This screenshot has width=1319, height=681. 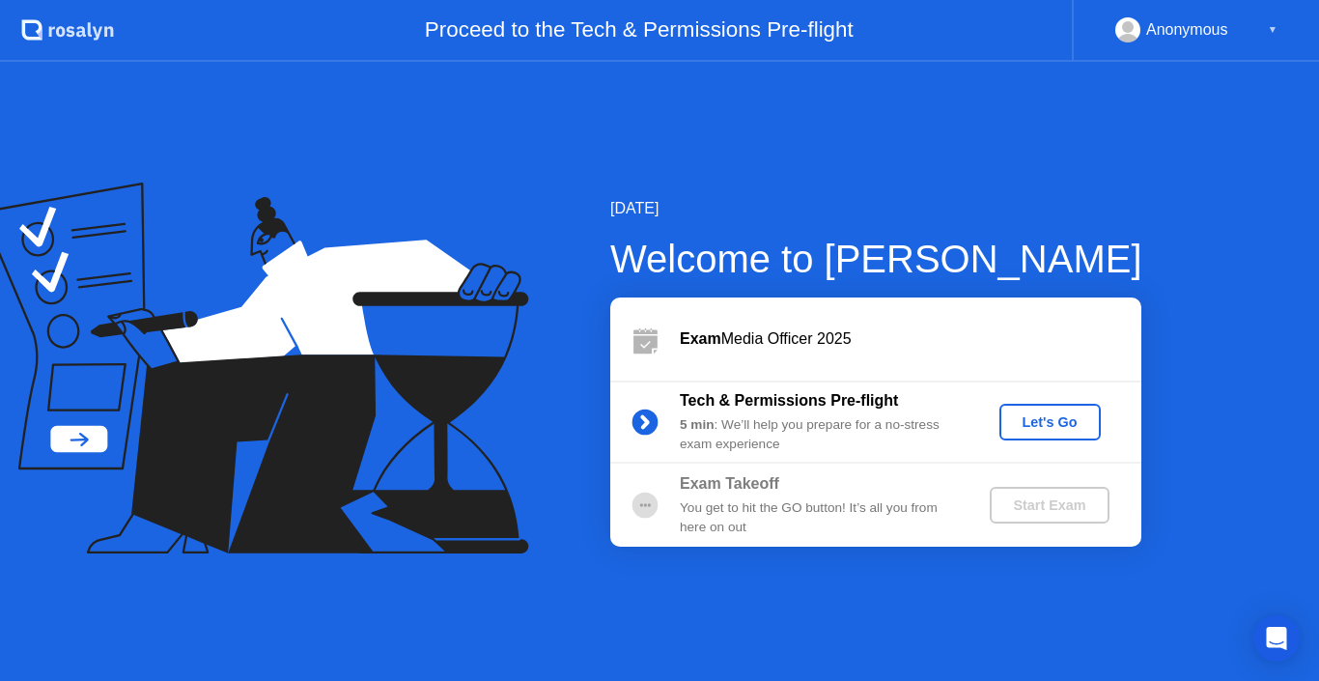 I want to click on b: Exam Takeoff, so click(x=729, y=483).